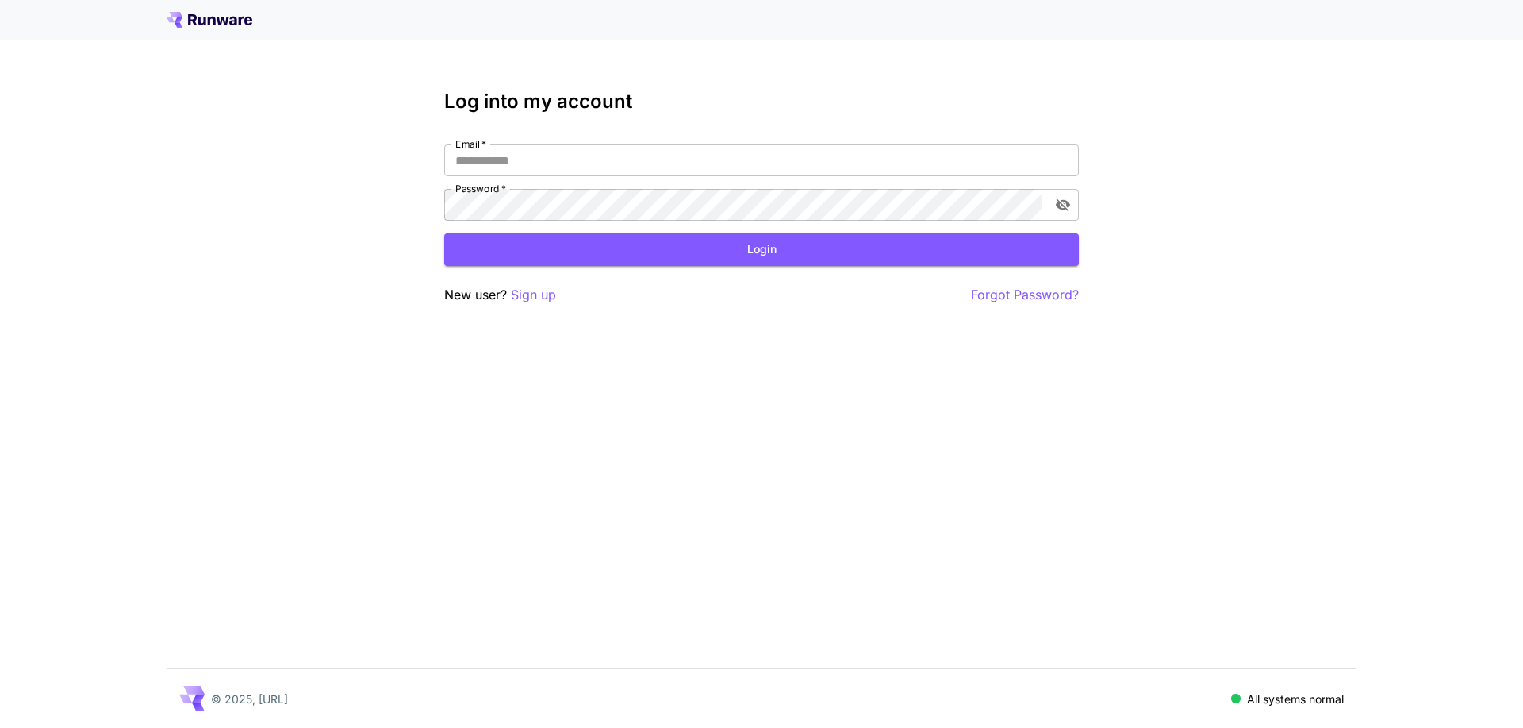 This screenshot has width=1523, height=728. What do you see at coordinates (1296, 698) in the screenshot?
I see `p: All systems normal` at bounding box center [1296, 698].